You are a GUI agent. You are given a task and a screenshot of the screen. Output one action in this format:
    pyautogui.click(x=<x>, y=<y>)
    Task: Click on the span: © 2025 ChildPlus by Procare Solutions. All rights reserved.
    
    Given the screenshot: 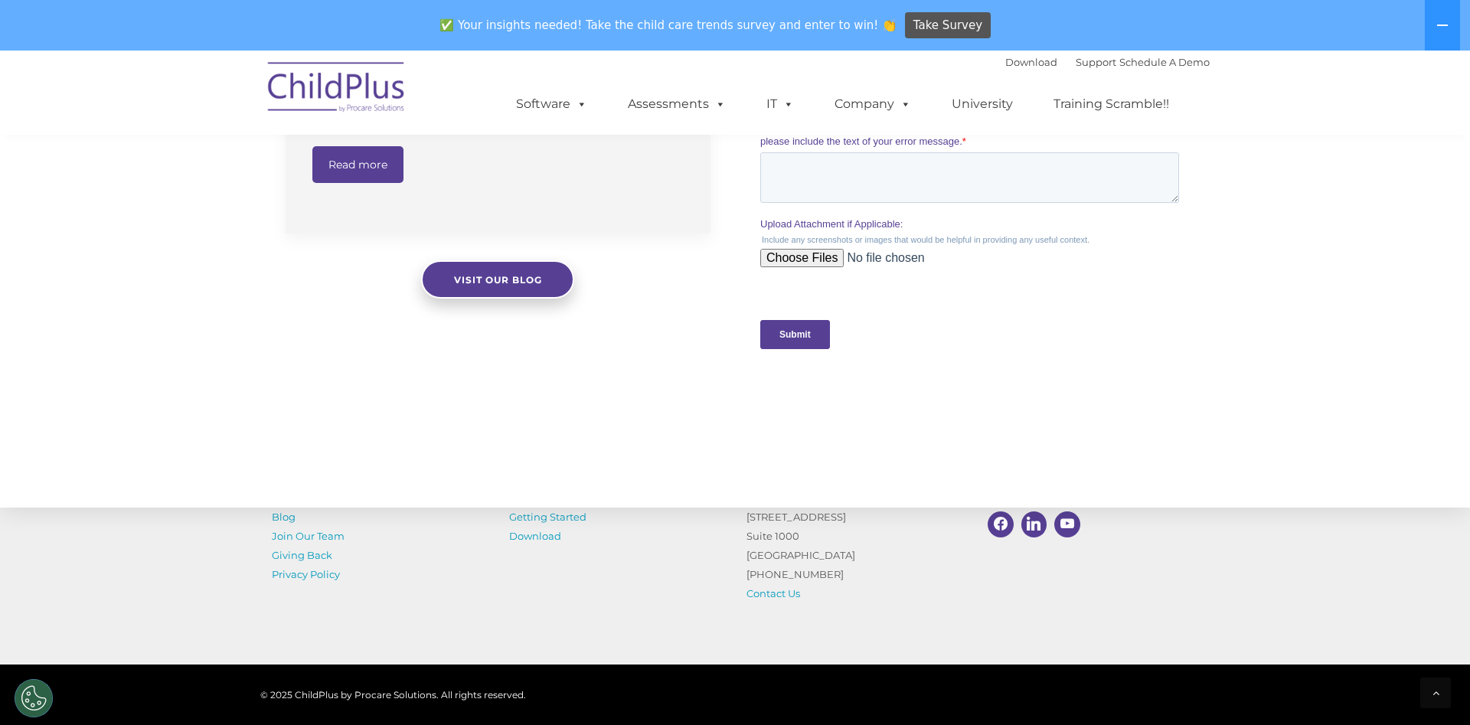 What is the action you would take?
    pyautogui.click(x=393, y=695)
    